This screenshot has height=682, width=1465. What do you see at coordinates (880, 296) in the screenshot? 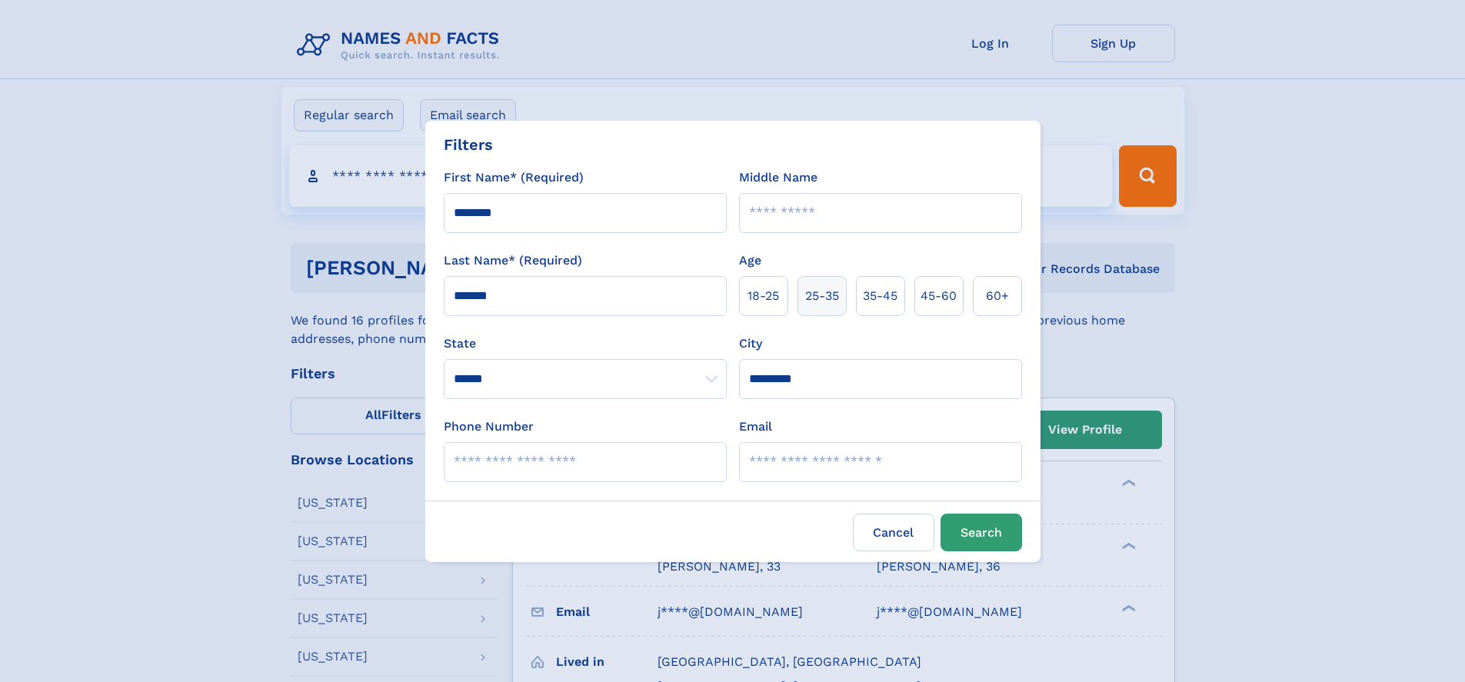
I see `span: 35‑45` at bounding box center [880, 296].